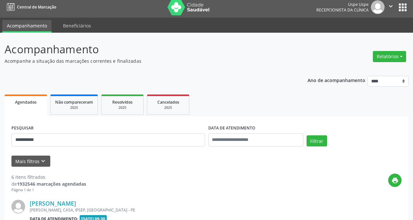 This screenshot has width=413, height=220. Describe the element at coordinates (74, 102) in the screenshot. I see `span: Não compareceram` at that location.